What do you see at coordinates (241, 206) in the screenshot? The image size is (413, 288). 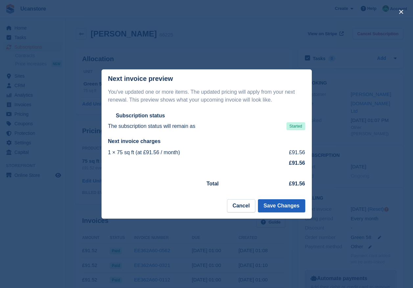 I see `button: Cancel` at bounding box center [241, 206].